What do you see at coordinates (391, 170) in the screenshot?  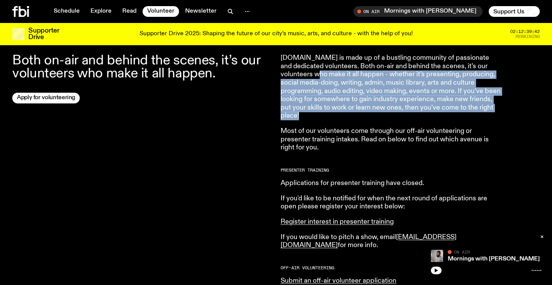 I see `h2: Presenter Training` at bounding box center [391, 170].